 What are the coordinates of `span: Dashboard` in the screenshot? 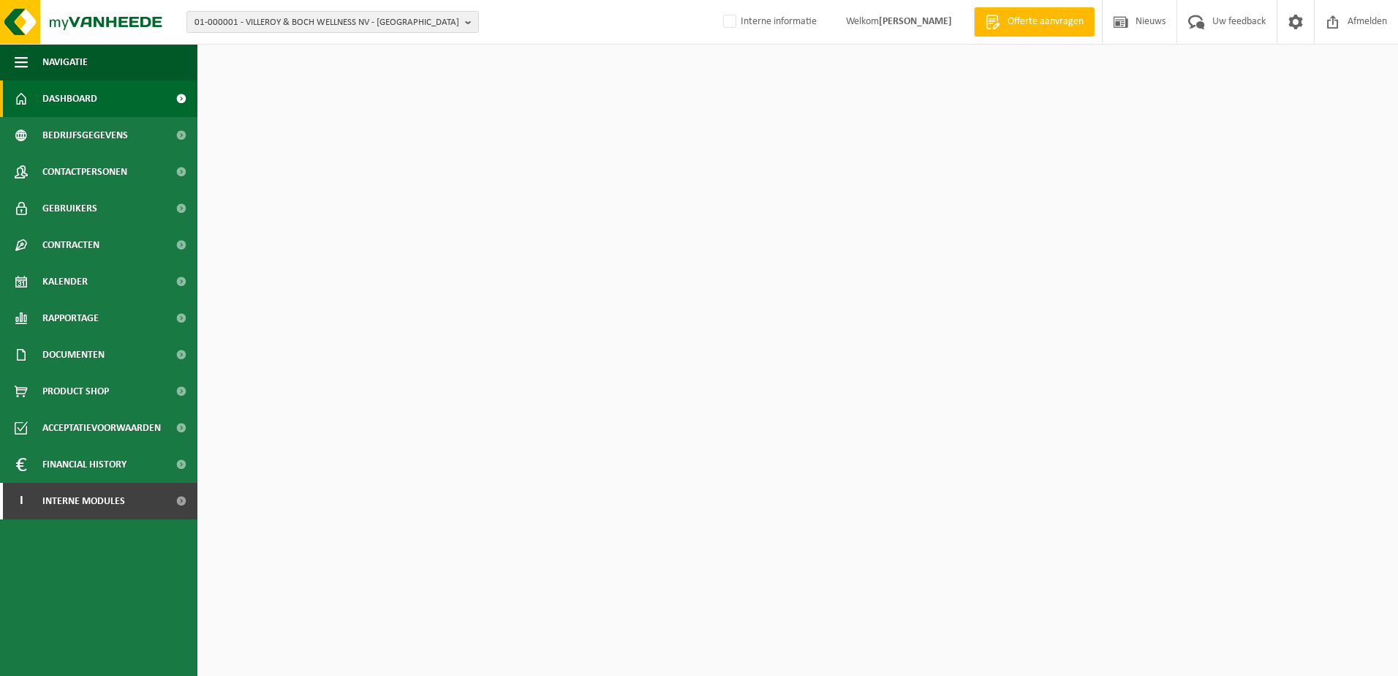 It's located at (69, 99).